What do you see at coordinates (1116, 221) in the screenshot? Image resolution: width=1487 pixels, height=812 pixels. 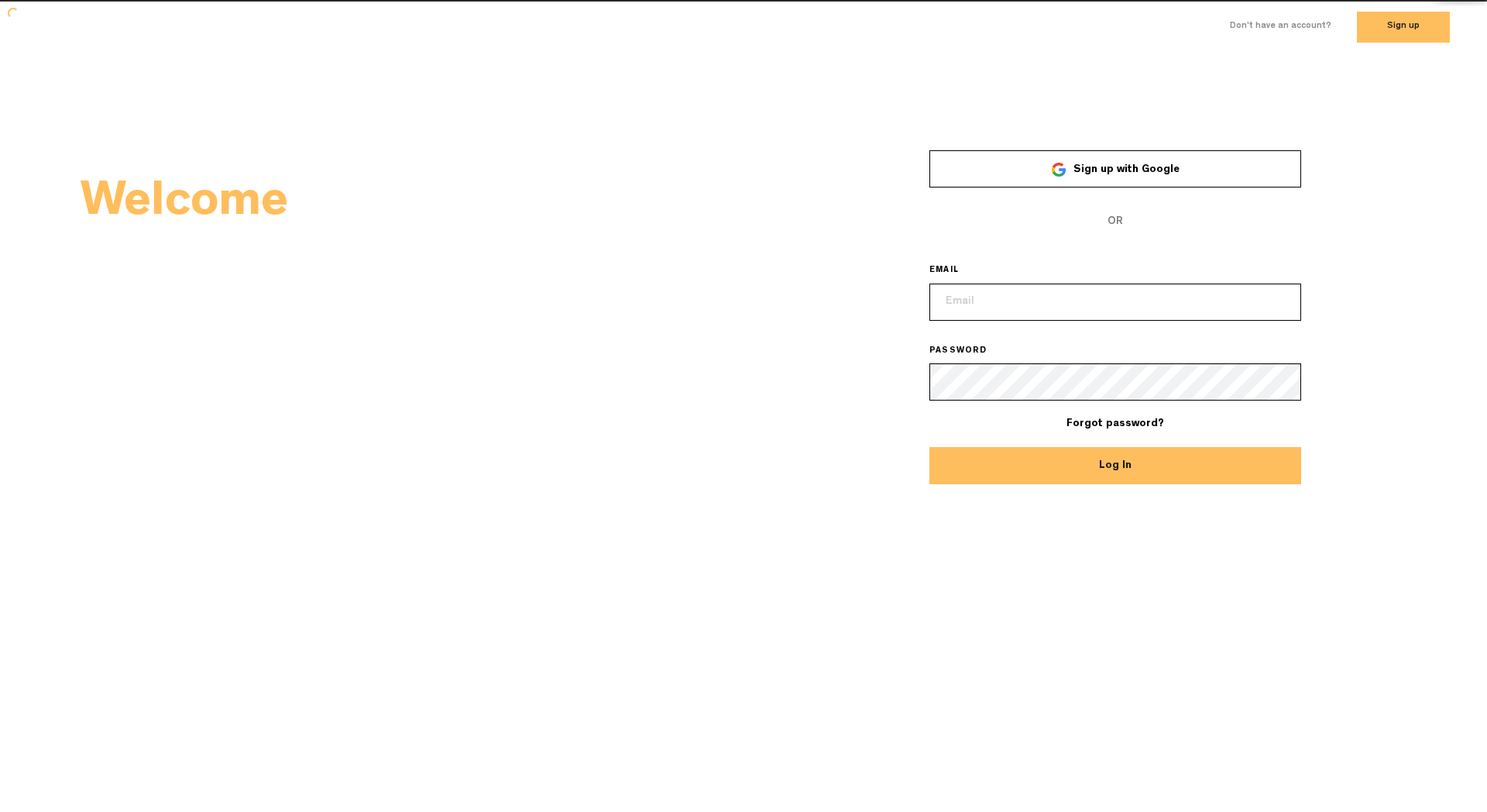 I see `span: OR` at bounding box center [1116, 221].